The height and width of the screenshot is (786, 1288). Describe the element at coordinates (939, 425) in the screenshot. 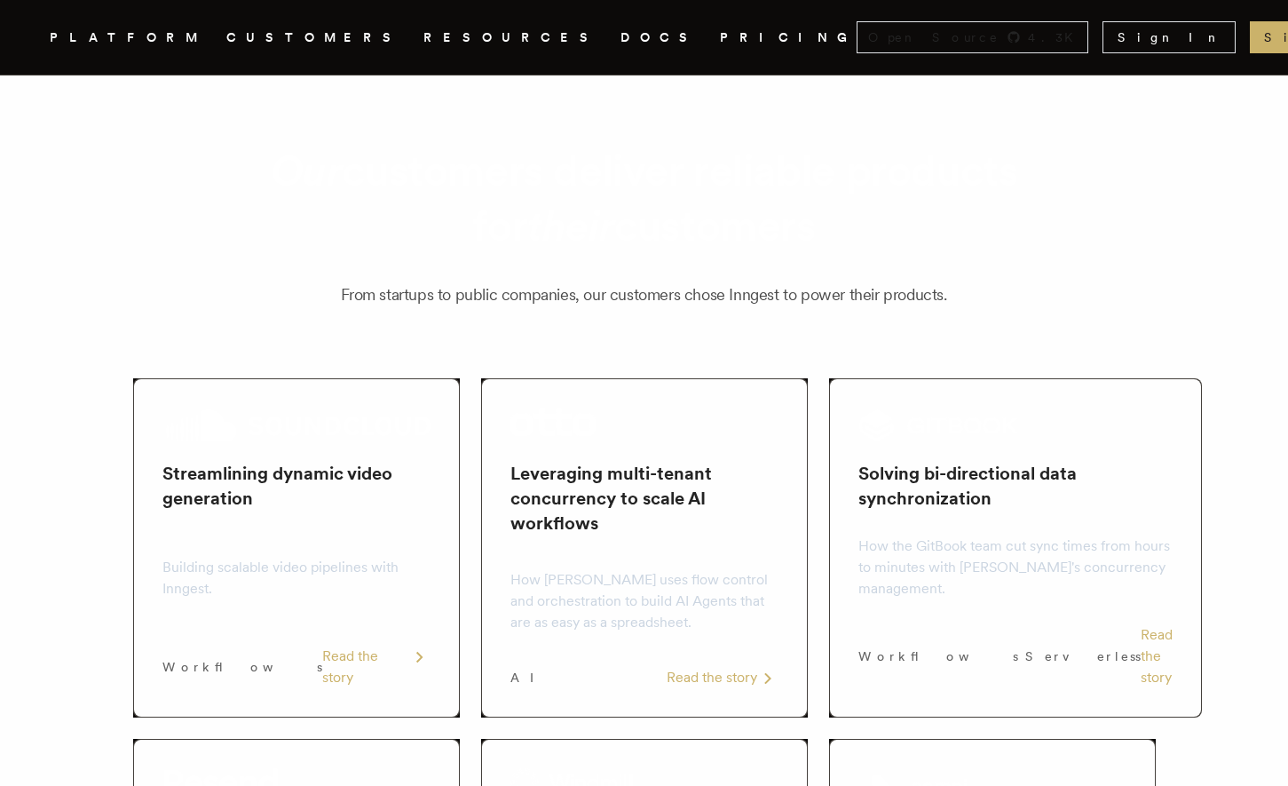

I see `img: GitBook` at that location.